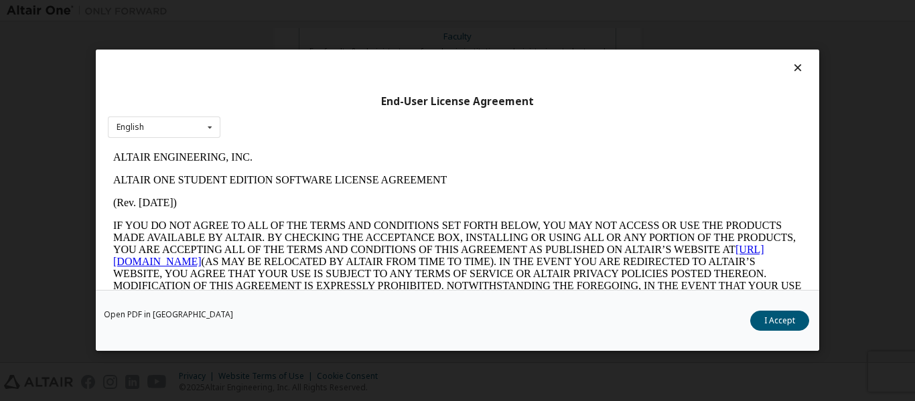 Image resolution: width=915 pixels, height=401 pixels. I want to click on button: I Accept, so click(780, 322).